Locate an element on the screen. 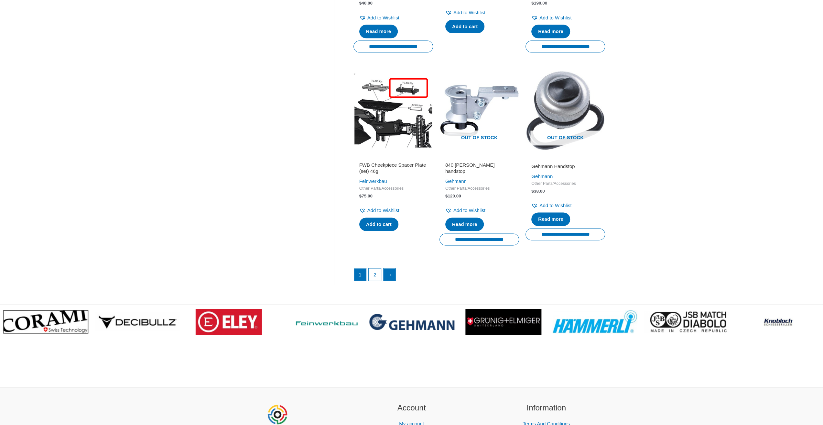  a: FWB Cheekpiece Spacer Plate (set) 46g is located at coordinates (393, 169).